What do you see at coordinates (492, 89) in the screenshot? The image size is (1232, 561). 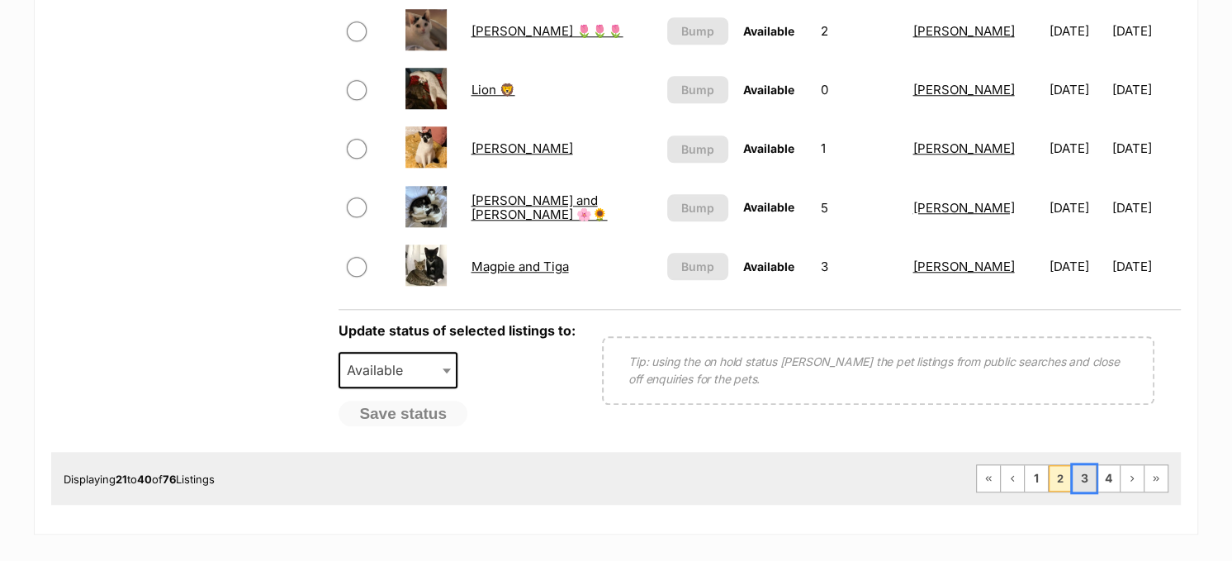 I see `a: Lion 🦁` at bounding box center [492, 89].